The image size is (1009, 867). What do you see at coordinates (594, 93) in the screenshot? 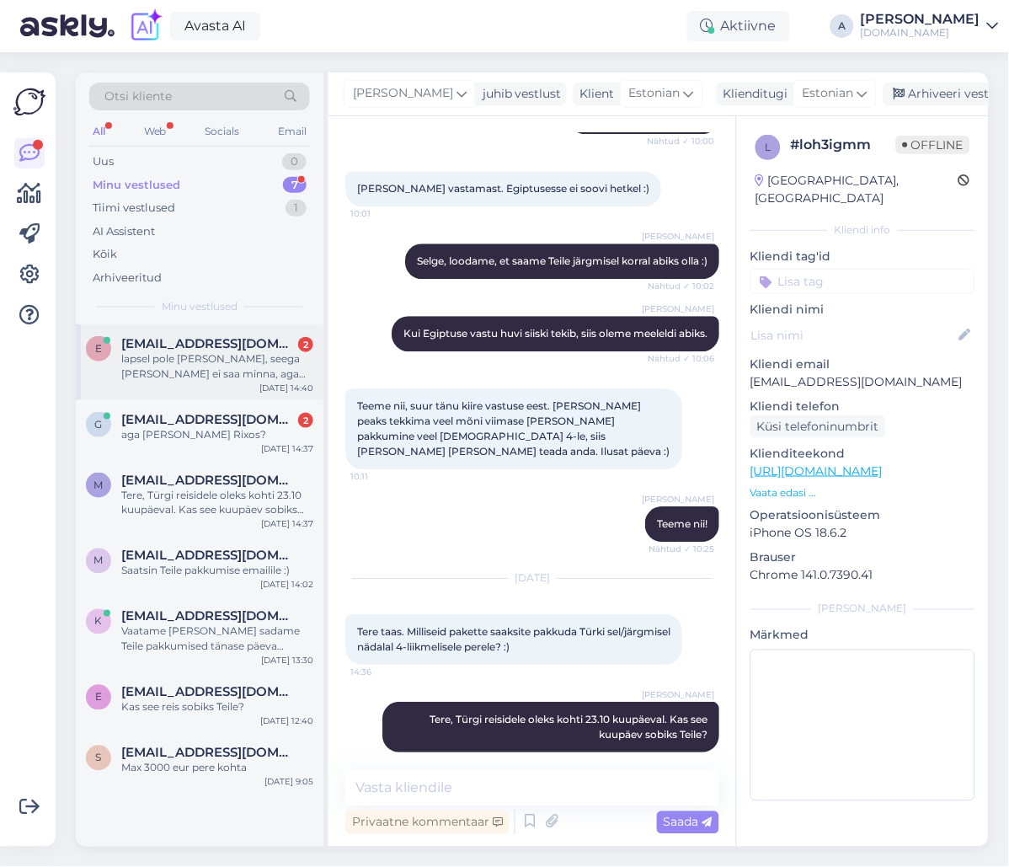
I see `div: Klient` at bounding box center [594, 93].